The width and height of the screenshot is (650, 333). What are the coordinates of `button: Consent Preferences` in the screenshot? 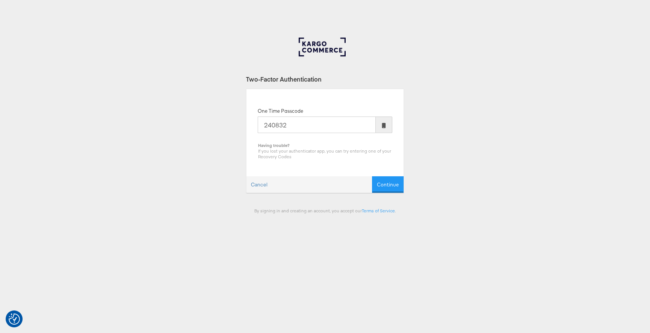 It's located at (14, 320).